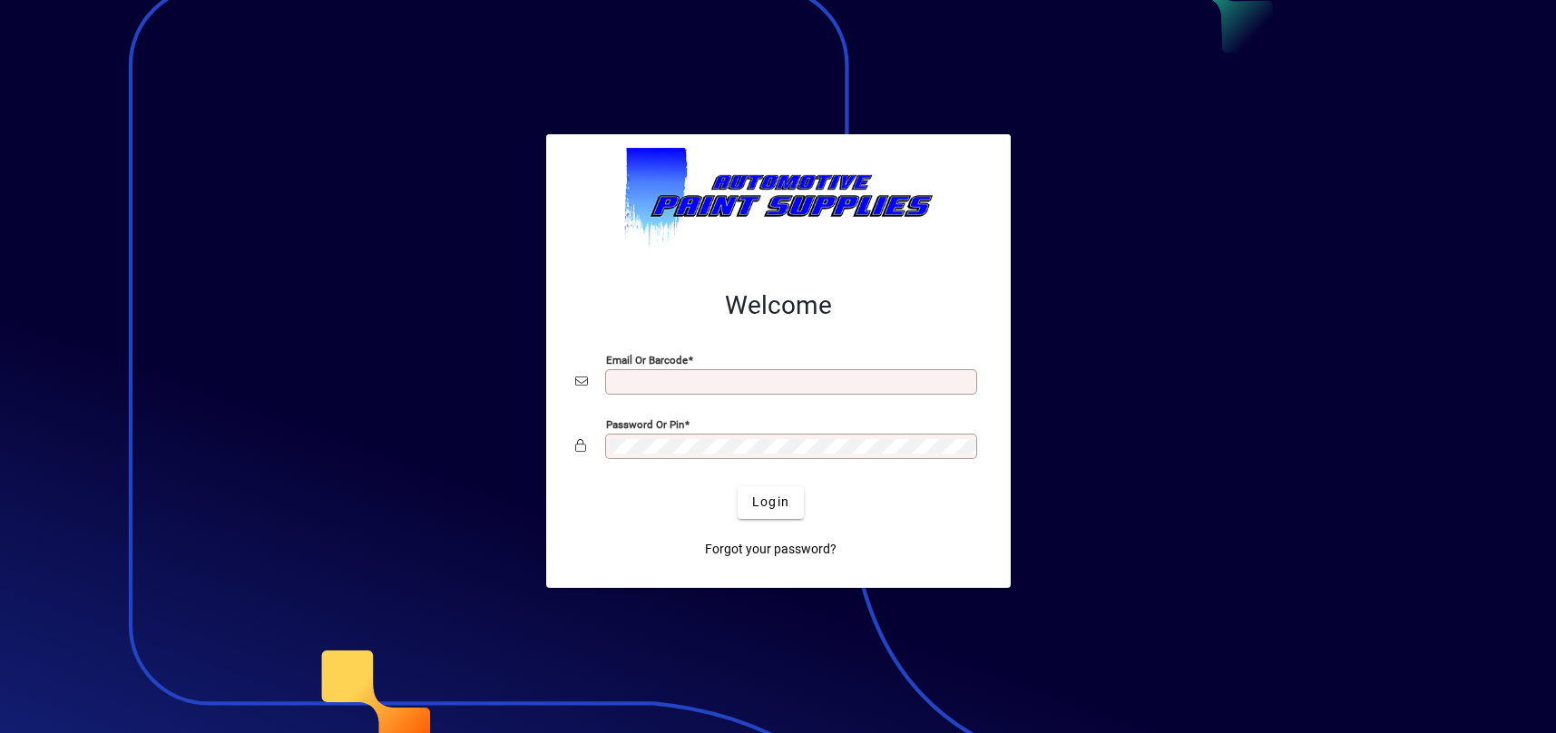 The height and width of the screenshot is (733, 1556). I want to click on h2: Welcome, so click(778, 306).